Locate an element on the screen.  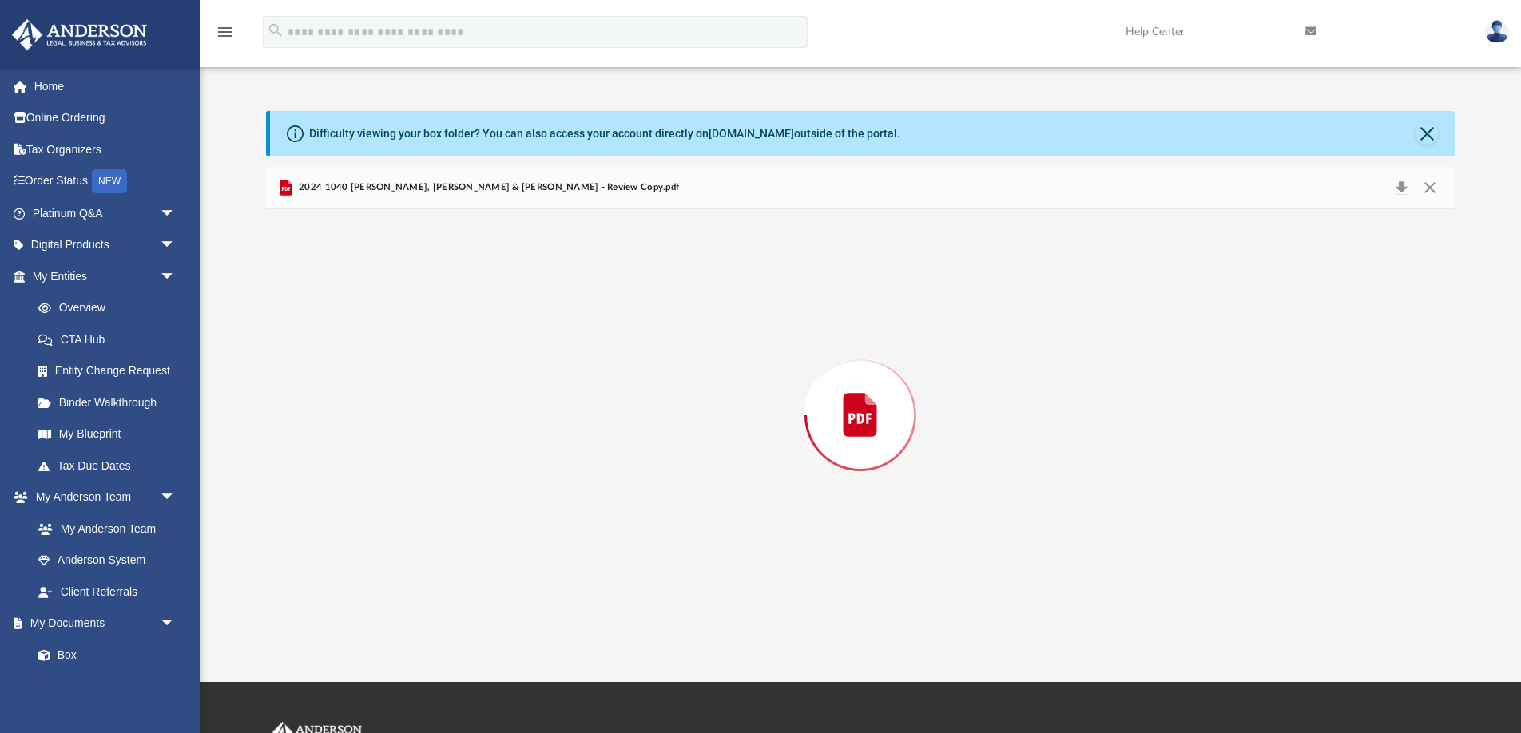
a: CTA Hub is located at coordinates (111, 339).